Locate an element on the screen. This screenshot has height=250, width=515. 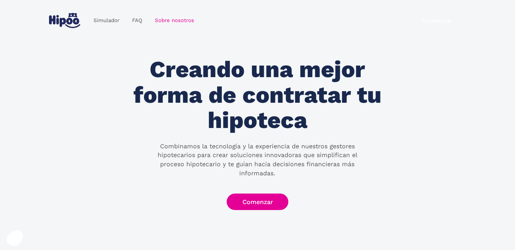
p: Combinamos la tecnología y la experiencia de nuestros gestores hipotecarios para crear soluciones... is located at coordinates (257, 160).